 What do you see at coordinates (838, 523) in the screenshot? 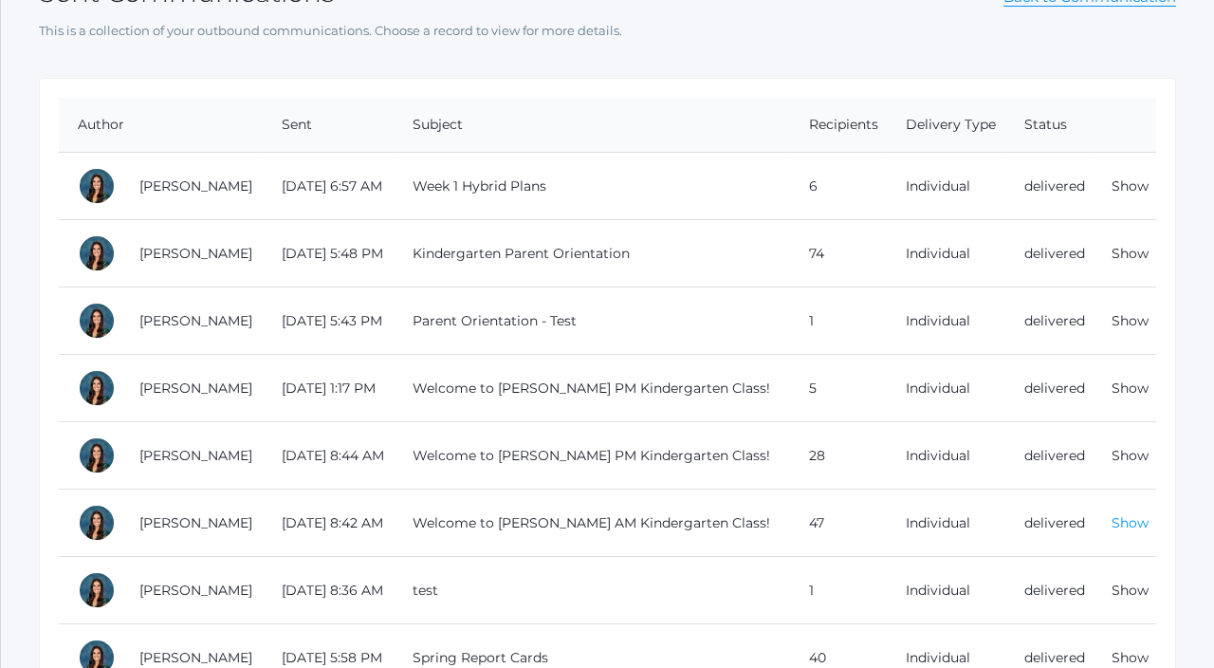
I see `td: 47` at bounding box center [838, 523].